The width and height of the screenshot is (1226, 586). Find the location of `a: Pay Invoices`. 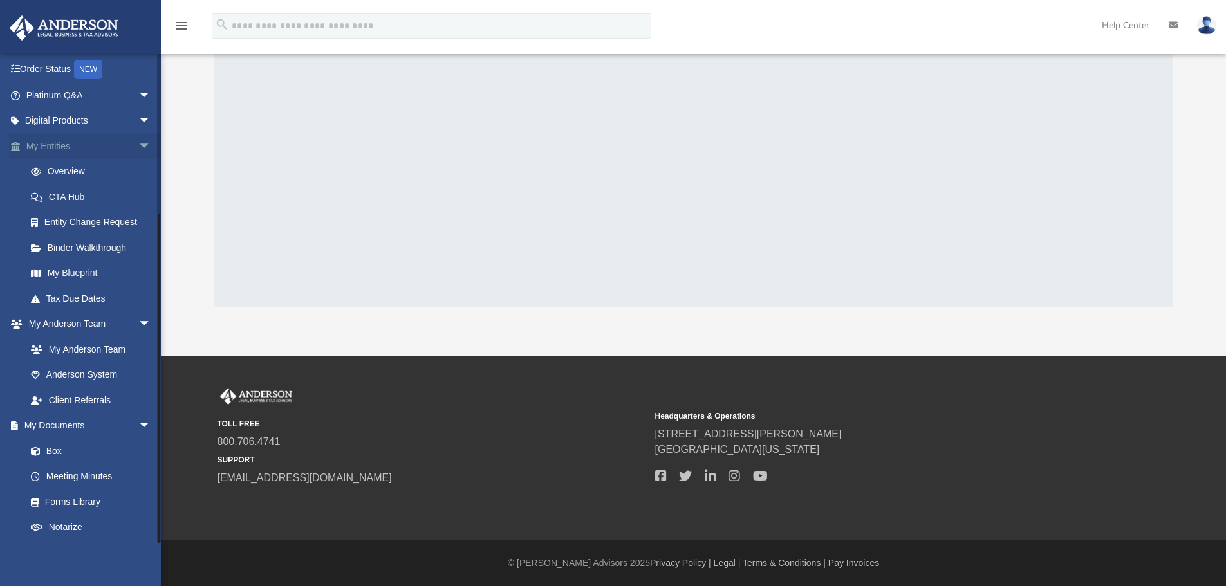

a: Pay Invoices is located at coordinates (853, 563).